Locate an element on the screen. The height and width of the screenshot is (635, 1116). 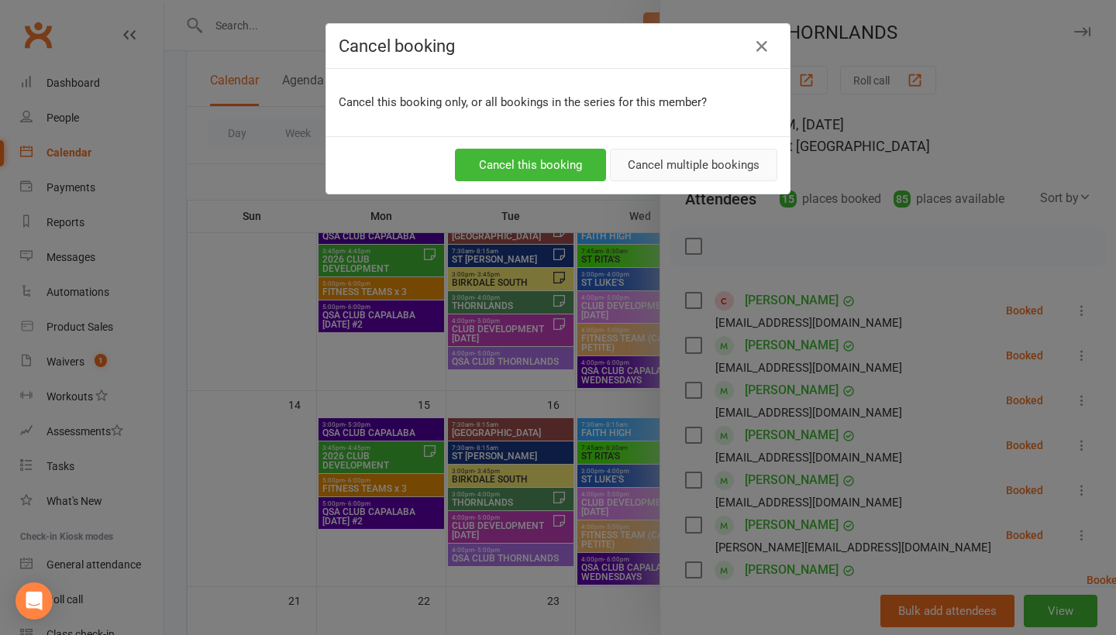
p: Cancel this booking only, or all bookings in the series for this member? is located at coordinates (558, 102).